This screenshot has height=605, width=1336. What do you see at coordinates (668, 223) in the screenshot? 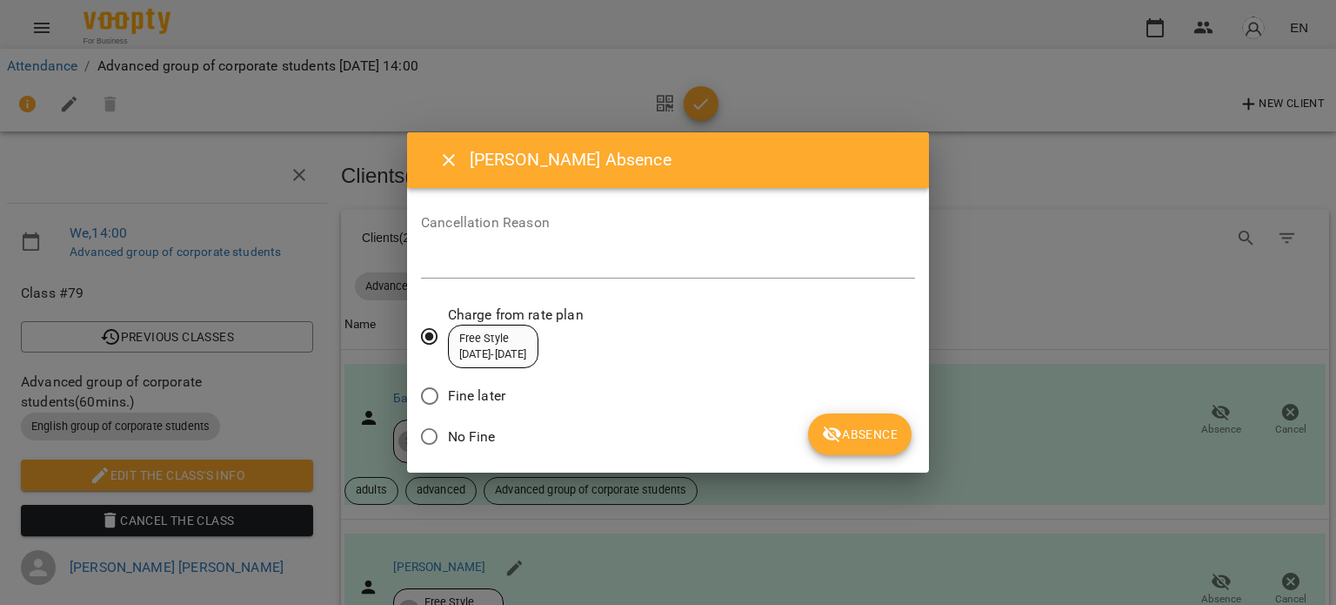
I see `label: Cancellation Reason` at bounding box center [668, 223].